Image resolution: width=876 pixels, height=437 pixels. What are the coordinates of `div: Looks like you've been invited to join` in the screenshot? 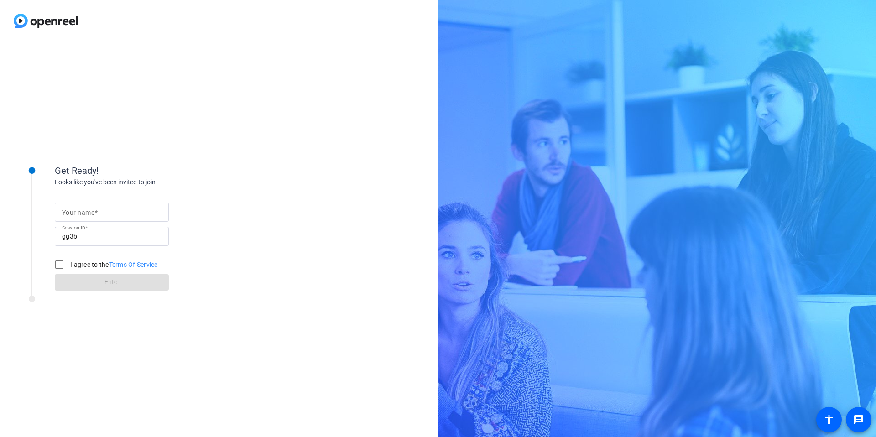 It's located at (146, 182).